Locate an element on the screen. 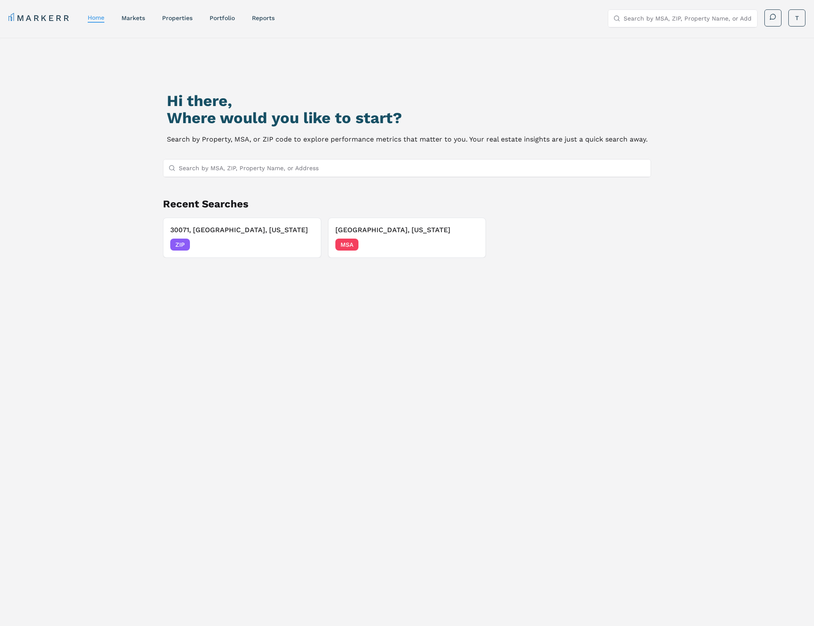 The image size is (814, 626). p: Search by Property, MSA, or ZIP code to explore performance metrics that matter to you. Your real... is located at coordinates (407, 139).